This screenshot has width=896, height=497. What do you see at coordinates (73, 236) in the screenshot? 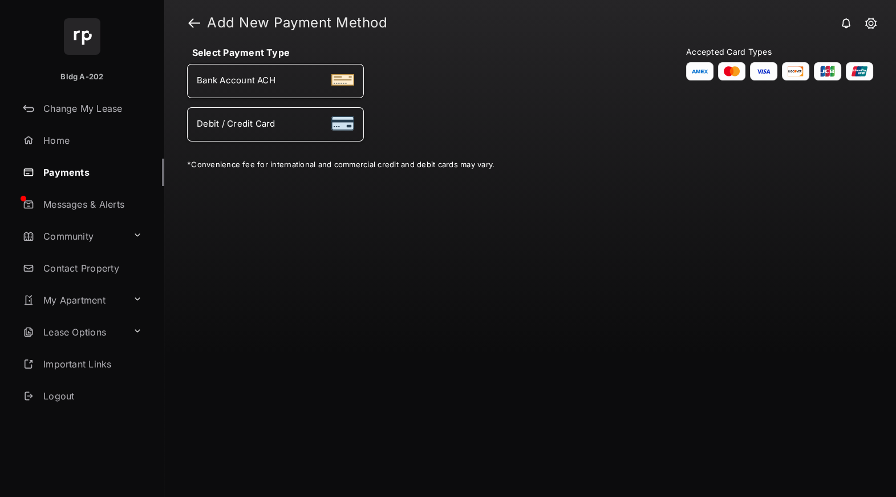
I see `a: Community` at bounding box center [73, 236].